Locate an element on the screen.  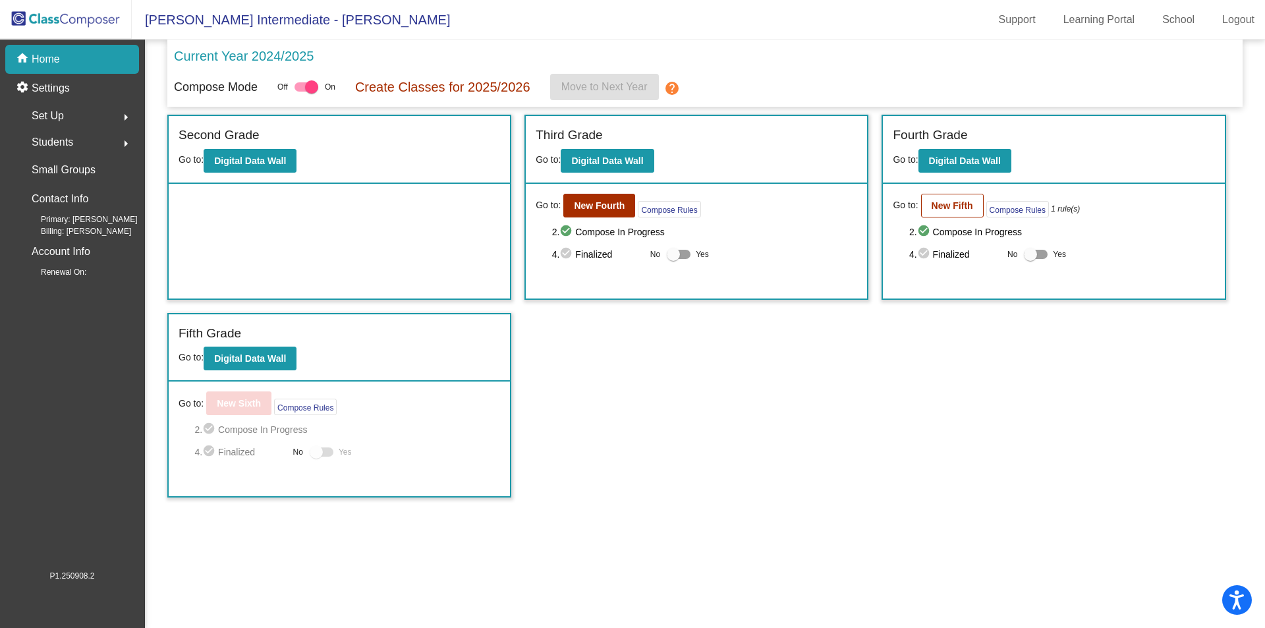
p: Create Classes for 2025/2026 is located at coordinates (443, 87).